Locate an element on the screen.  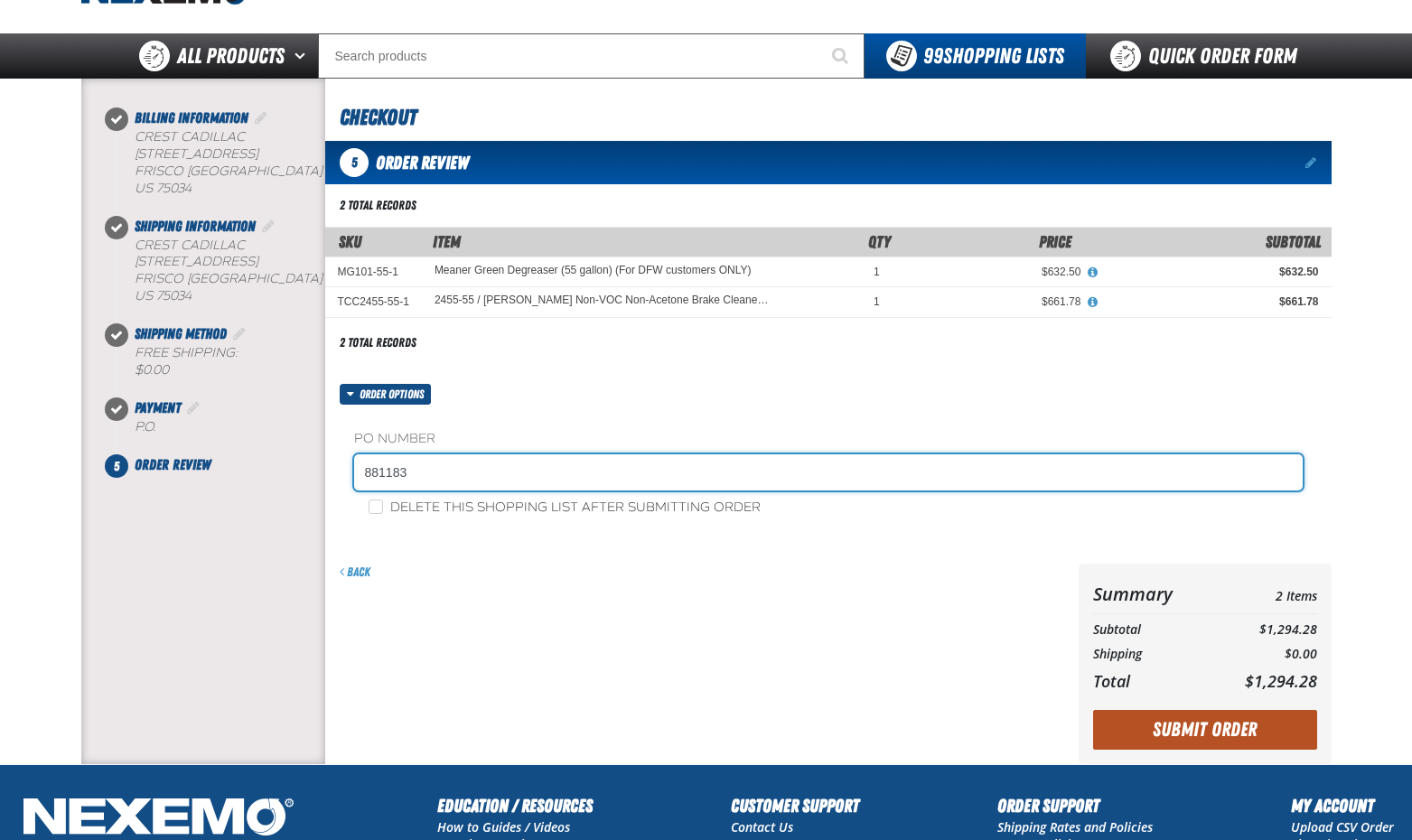
span: Item is located at coordinates (446, 241).